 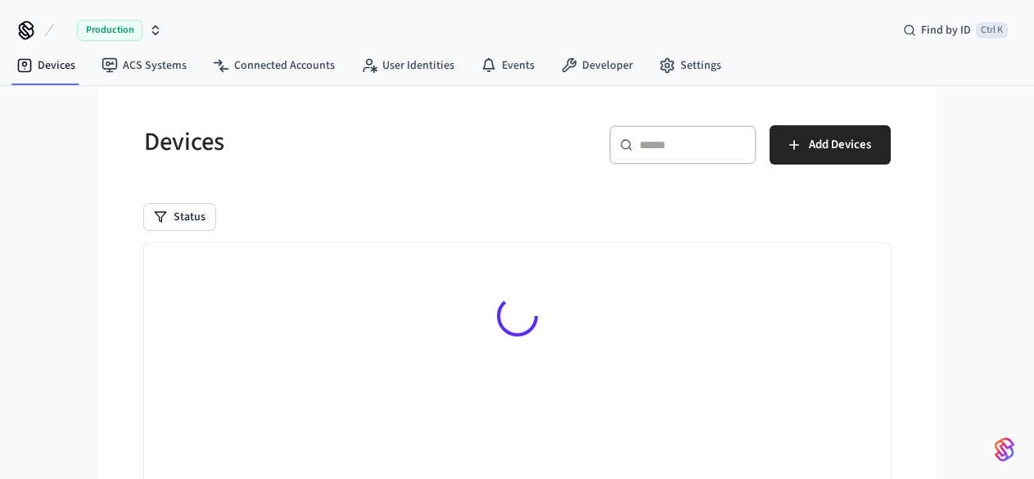 I want to click on a: Settings, so click(x=690, y=65).